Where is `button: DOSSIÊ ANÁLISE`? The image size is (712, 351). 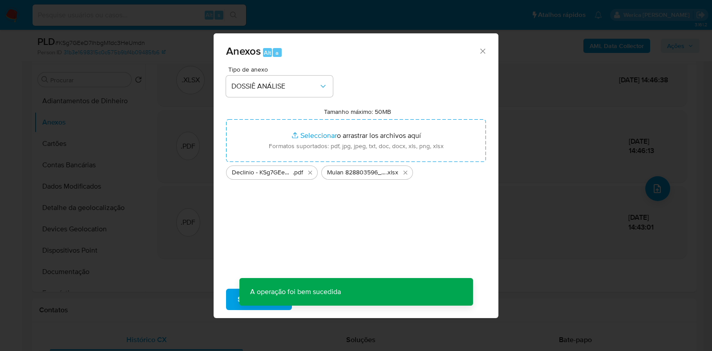
button: DOSSIÊ ANÁLISE is located at coordinates (279, 86).